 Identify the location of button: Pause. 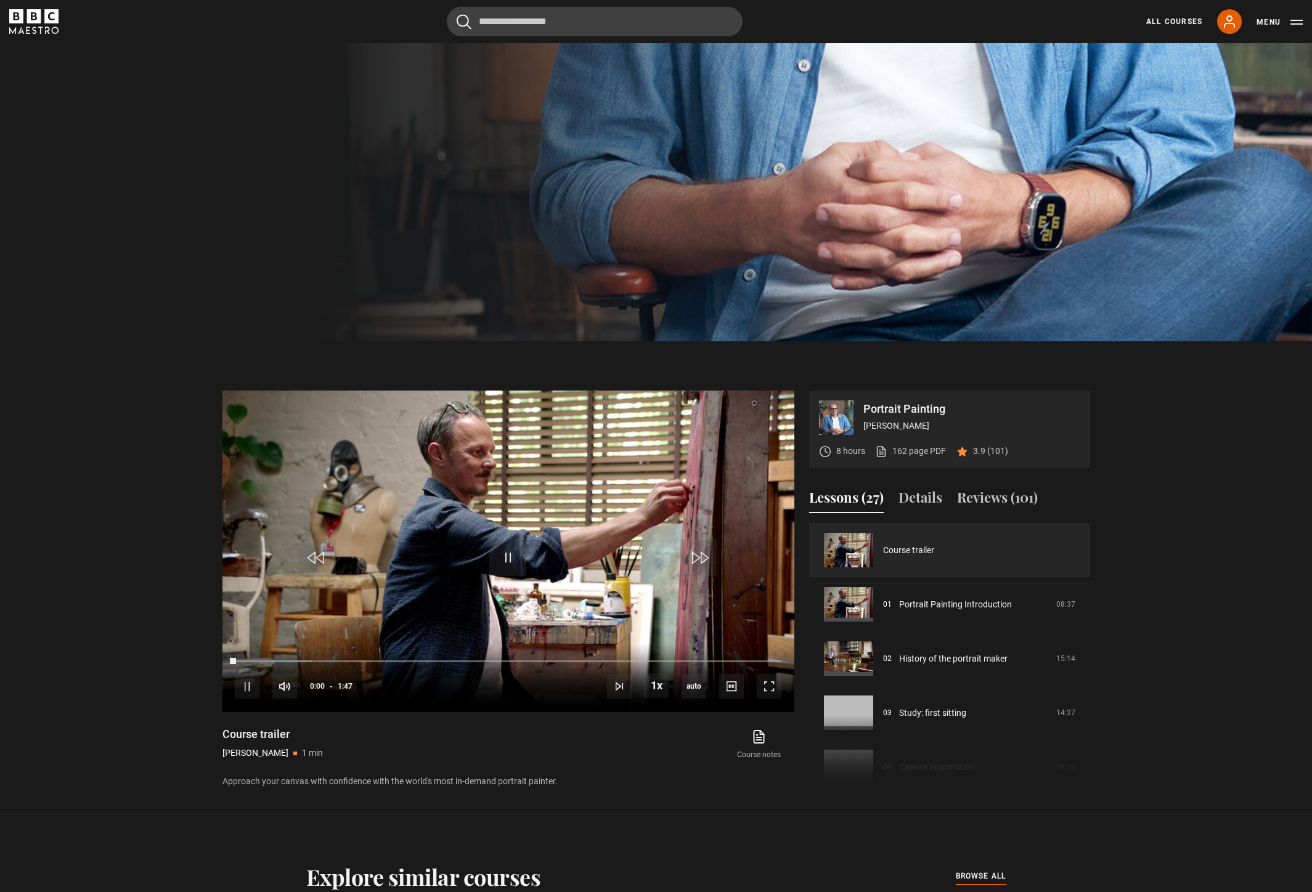
(247, 687).